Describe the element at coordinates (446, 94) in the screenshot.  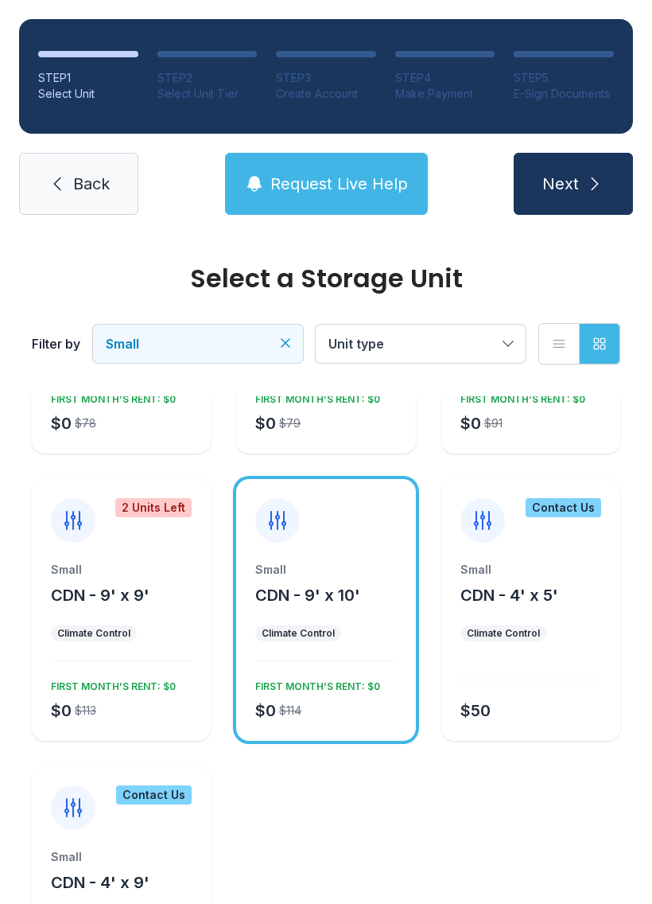
I see `div: Make Payment` at that location.